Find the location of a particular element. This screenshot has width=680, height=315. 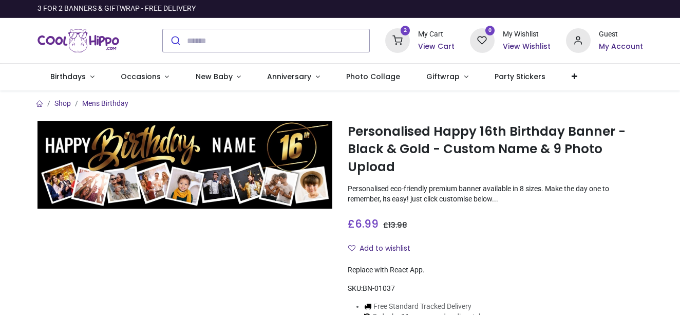

a: Occasions is located at coordinates (145, 77).